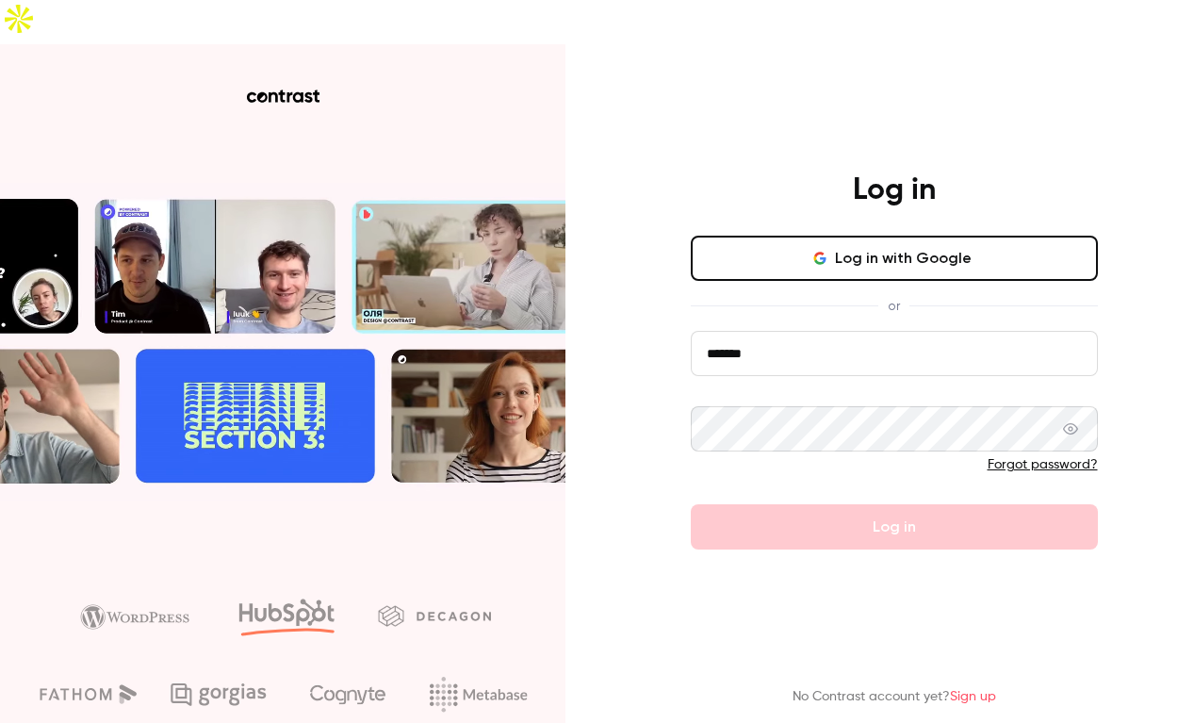 The width and height of the screenshot is (1194, 723). What do you see at coordinates (434, 615) in the screenshot?
I see `img: decagon` at bounding box center [434, 615].